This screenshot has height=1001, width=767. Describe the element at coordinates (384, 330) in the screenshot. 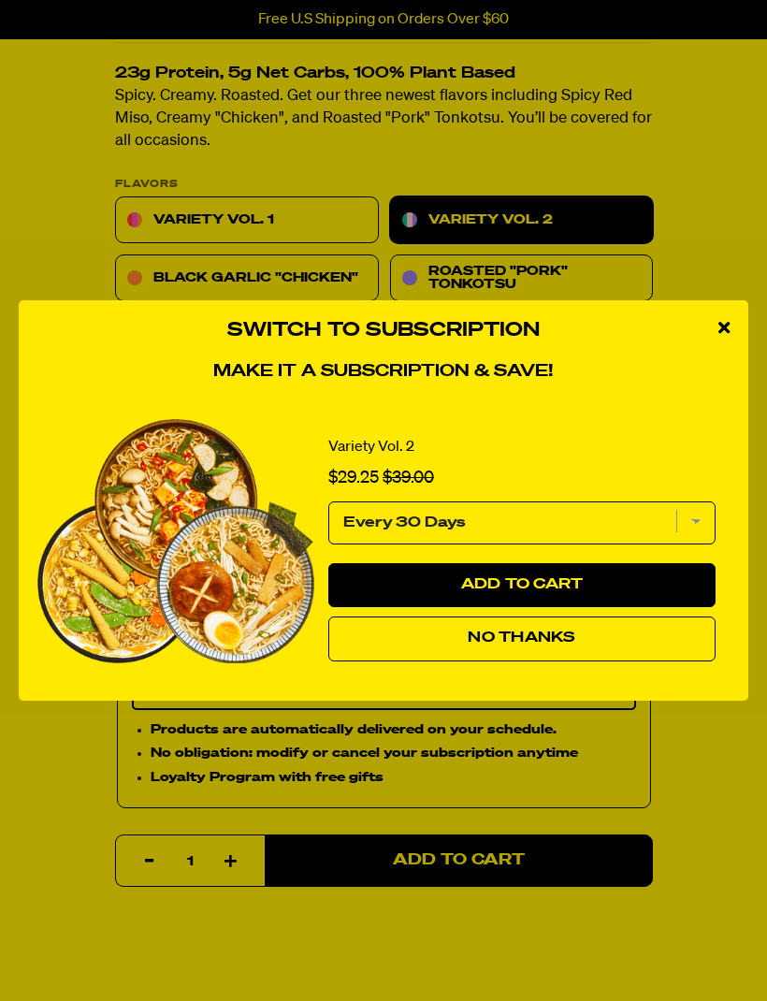

I see `h3: Switch to Subscription` at that location.